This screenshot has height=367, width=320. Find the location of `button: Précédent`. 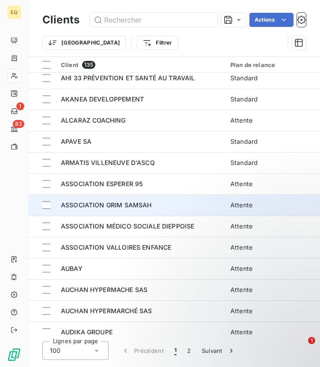

button: Précédent is located at coordinates (142, 351).